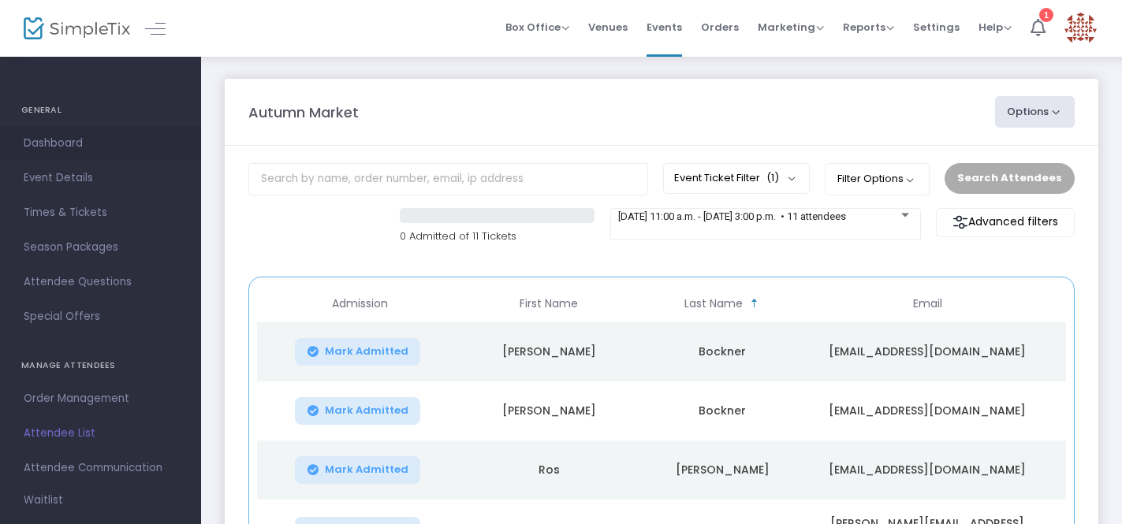  What do you see at coordinates (960, 222) in the screenshot?
I see `img: filter` at bounding box center [960, 222].